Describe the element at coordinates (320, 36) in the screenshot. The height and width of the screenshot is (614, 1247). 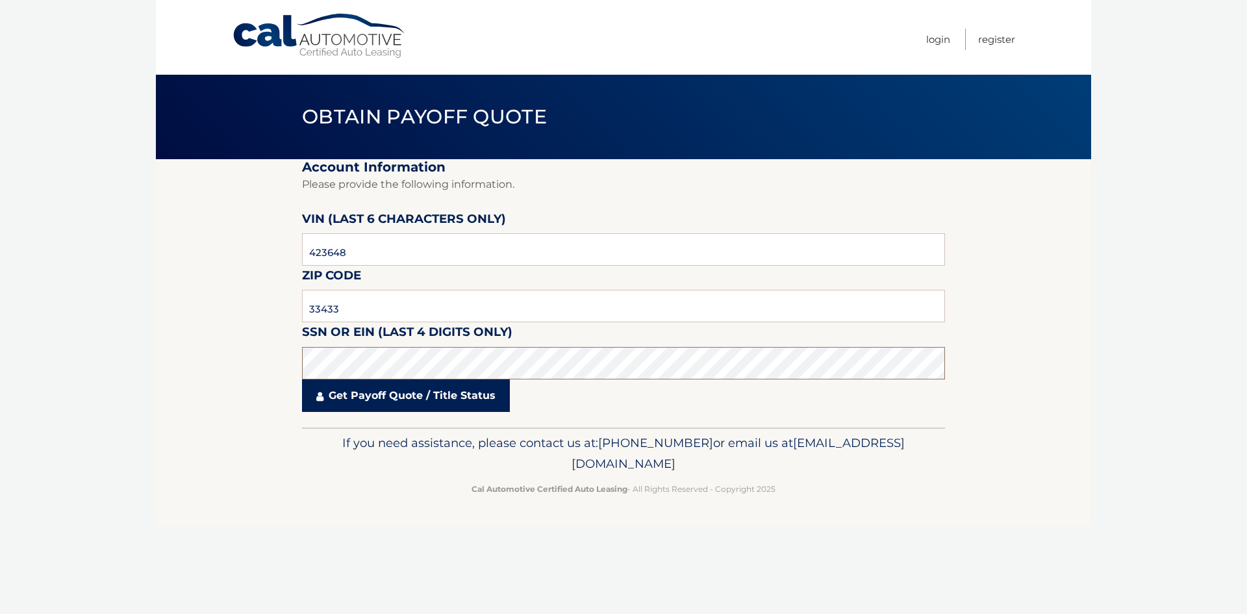
I see `a: Cal Automotive` at that location.